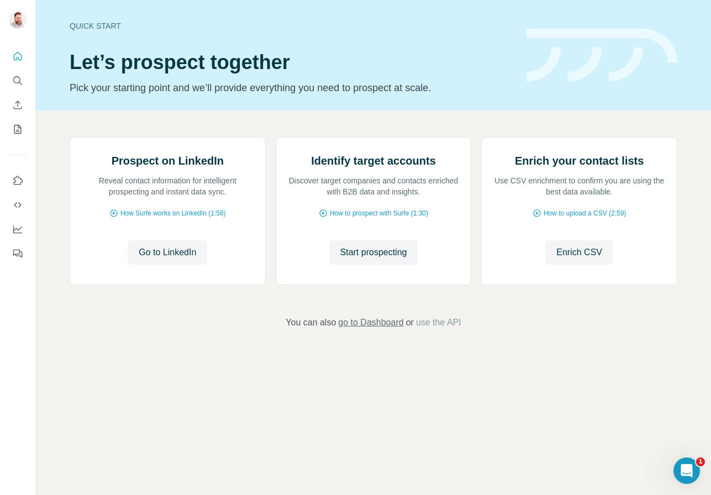 This screenshot has height=495, width=711. I want to click on p: Pick your starting point and we’ll provide everything you need to prospect at scale., so click(291, 88).